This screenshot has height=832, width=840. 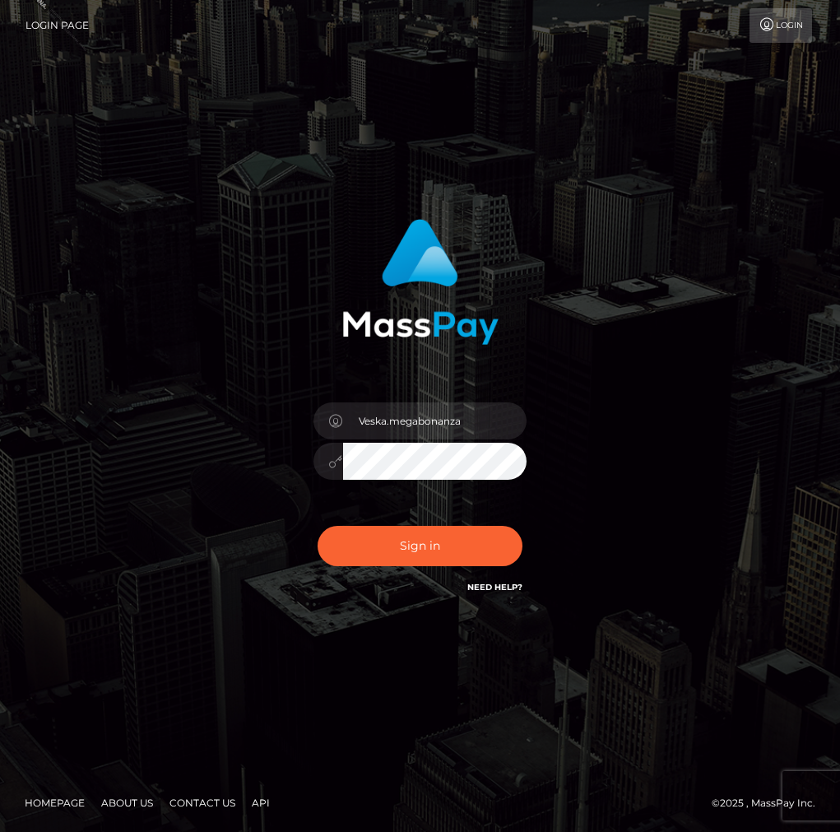 I want to click on input: Username..., so click(x=435, y=420).